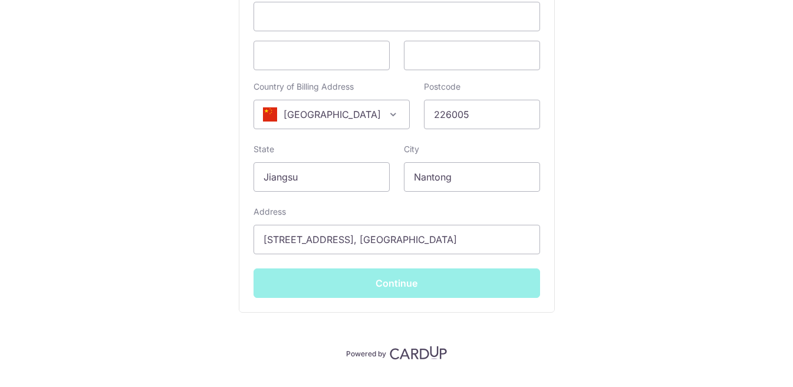 The image size is (793, 387). What do you see at coordinates (442, 87) in the screenshot?
I see `label: Postcode` at bounding box center [442, 87].